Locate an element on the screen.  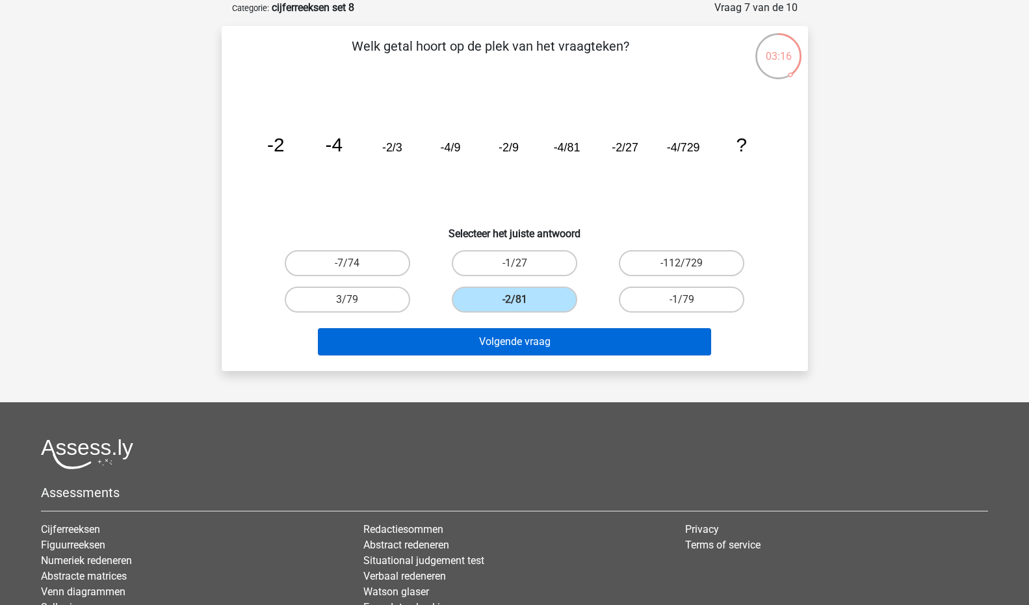
strong: cijferreeksen set 8 is located at coordinates (313, 7).